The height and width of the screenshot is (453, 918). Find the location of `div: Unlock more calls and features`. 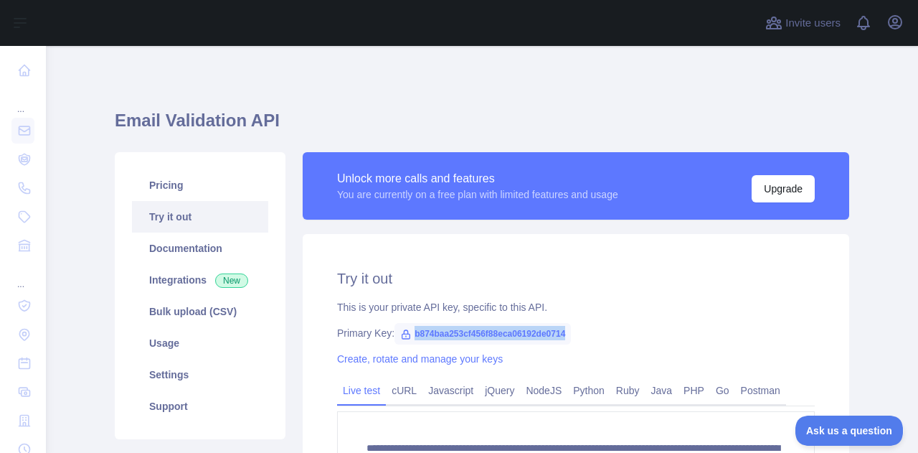

div: Unlock more calls and features is located at coordinates (478, 179).